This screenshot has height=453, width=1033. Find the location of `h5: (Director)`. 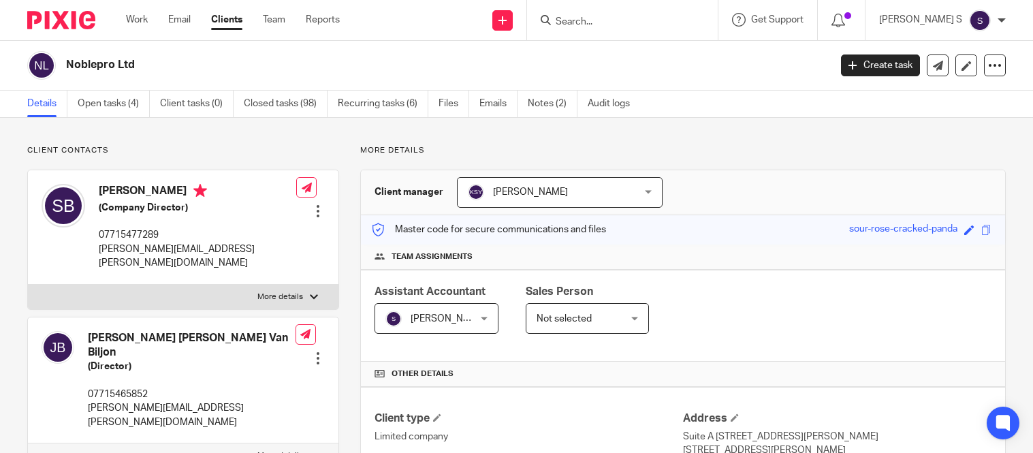

h5: (Director) is located at coordinates (191, 366).